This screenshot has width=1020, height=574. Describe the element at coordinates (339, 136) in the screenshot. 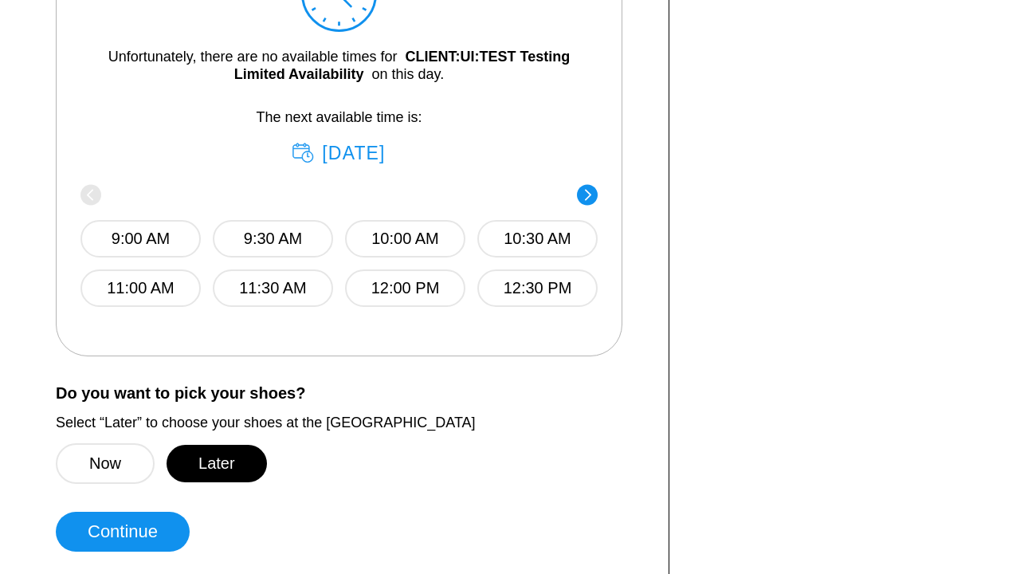

I see `div: The next available time is:` at that location.